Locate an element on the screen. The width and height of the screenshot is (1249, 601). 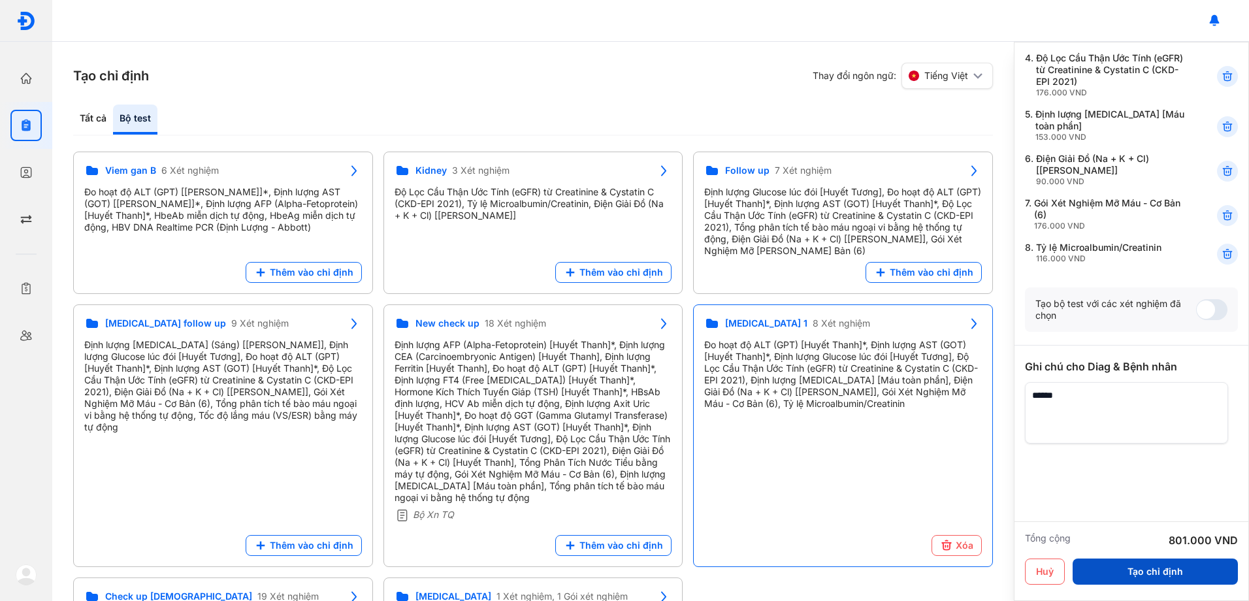
span: 18 Xét nghiệm is located at coordinates (516, 323).